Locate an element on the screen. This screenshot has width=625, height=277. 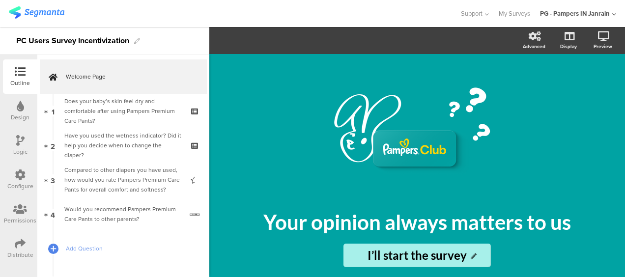
div: Permissions is located at coordinates (20, 221).